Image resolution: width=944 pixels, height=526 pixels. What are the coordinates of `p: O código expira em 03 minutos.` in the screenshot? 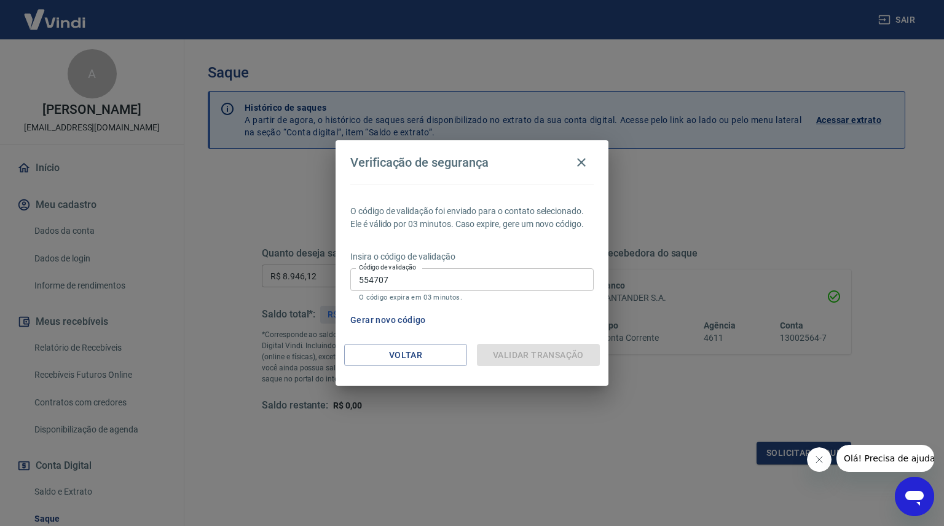 It's located at (472, 297).